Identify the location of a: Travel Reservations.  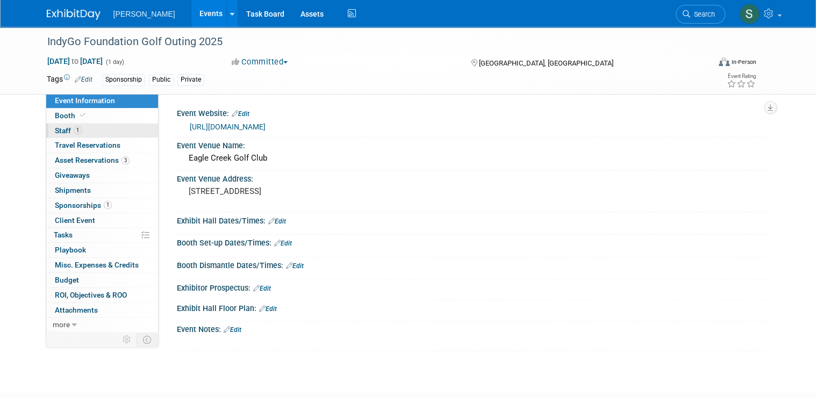
(102, 145).